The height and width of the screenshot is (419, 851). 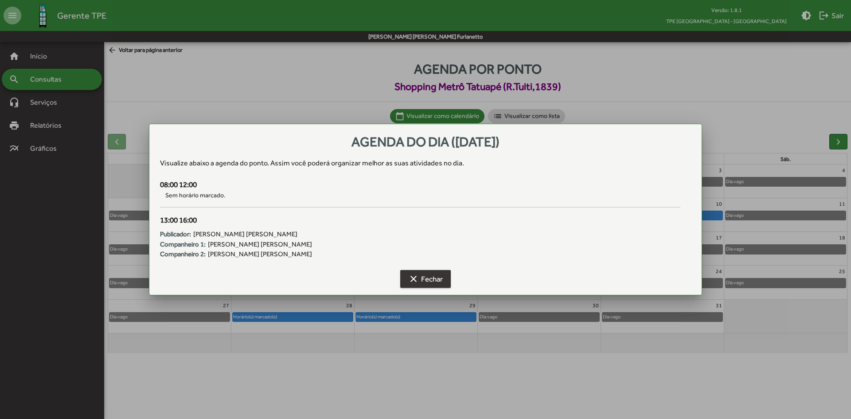 I want to click on strong: Publicador:, so click(x=175, y=234).